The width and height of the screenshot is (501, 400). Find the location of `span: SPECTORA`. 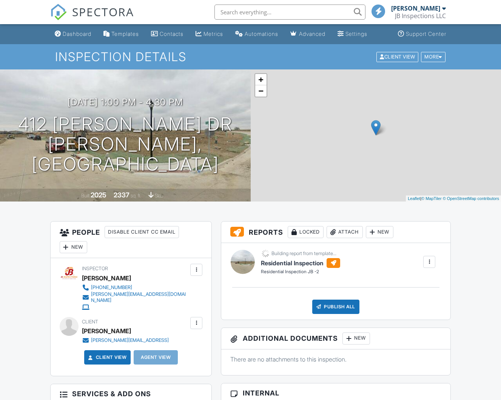

span: SPECTORA is located at coordinates (103, 12).